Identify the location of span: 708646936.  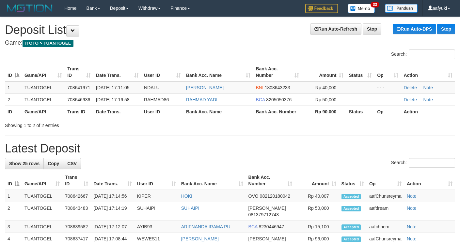
(79, 100).